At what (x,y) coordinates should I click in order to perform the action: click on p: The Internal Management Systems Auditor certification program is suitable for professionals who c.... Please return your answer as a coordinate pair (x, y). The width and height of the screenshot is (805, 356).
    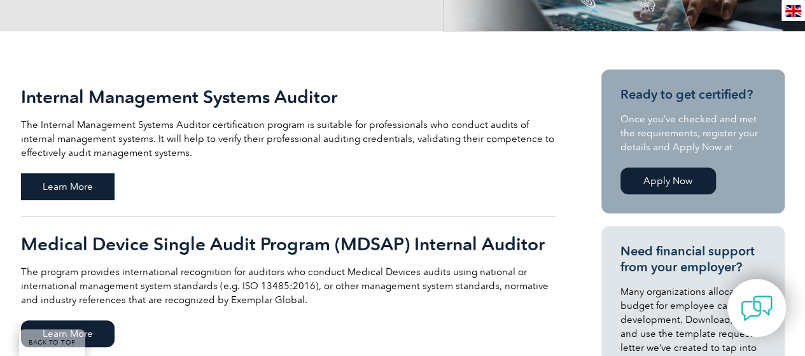
    Looking at the image, I should click on (288, 139).